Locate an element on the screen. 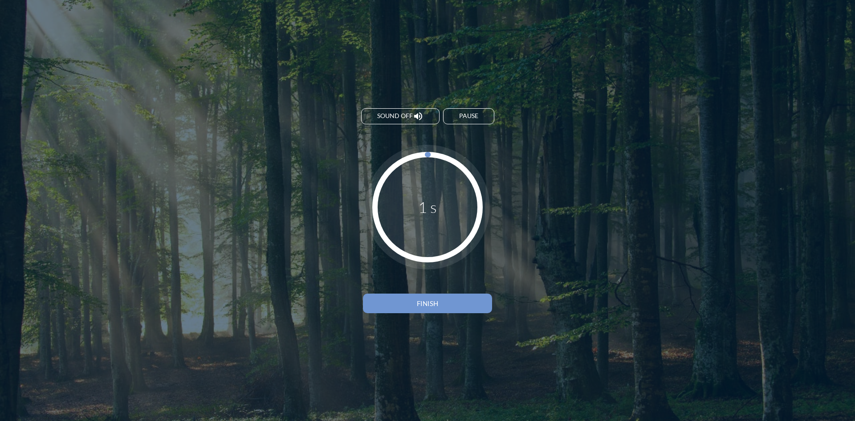 This screenshot has height=421, width=855. button: Pause is located at coordinates (468, 116).